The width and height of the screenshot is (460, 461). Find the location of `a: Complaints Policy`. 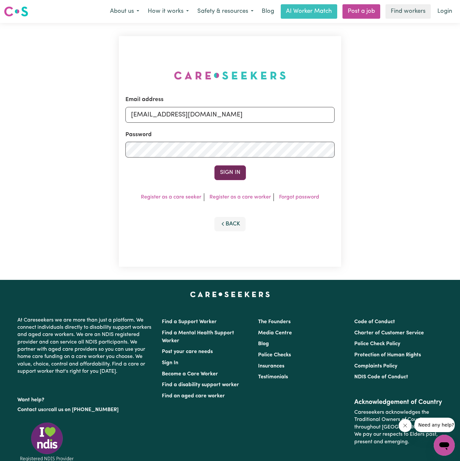

a: Complaints Policy is located at coordinates (376, 366).